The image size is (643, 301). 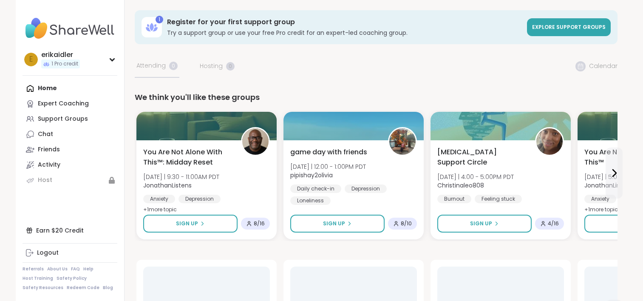 I want to click on div: erikaidler, so click(x=60, y=55).